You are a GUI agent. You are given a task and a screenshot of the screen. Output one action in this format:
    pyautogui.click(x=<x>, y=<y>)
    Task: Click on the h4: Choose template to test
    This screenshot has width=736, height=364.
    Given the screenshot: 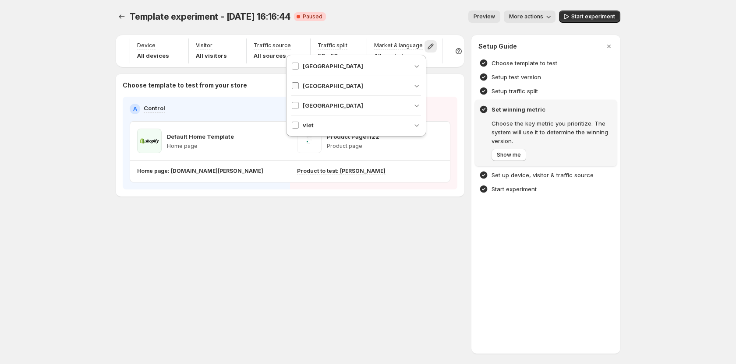 What is the action you would take?
    pyautogui.click(x=524, y=63)
    